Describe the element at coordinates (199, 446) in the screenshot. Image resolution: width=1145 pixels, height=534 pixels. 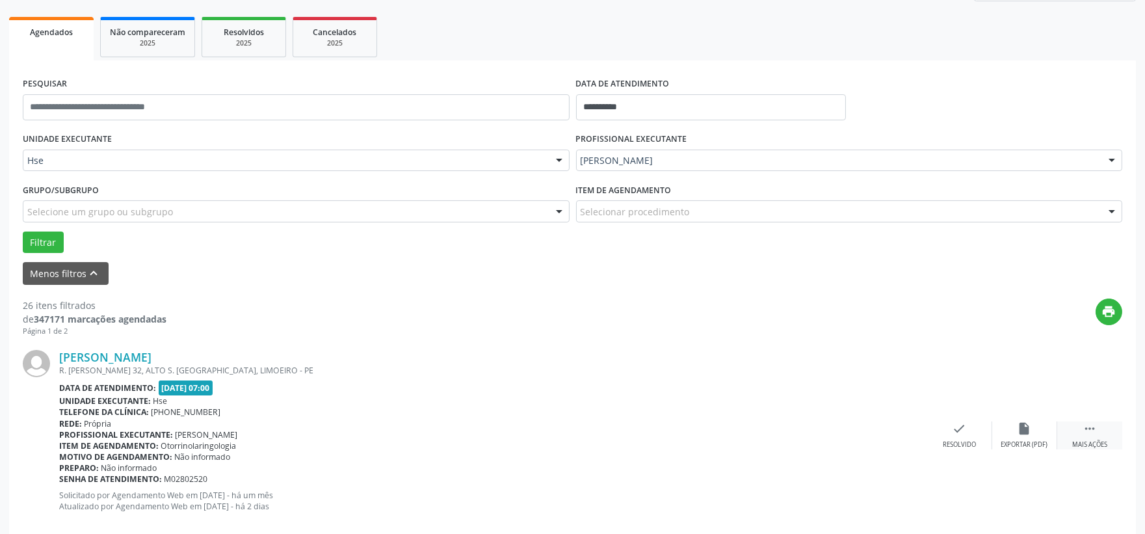
I see `span: Otorrinolaringologia` at that location.